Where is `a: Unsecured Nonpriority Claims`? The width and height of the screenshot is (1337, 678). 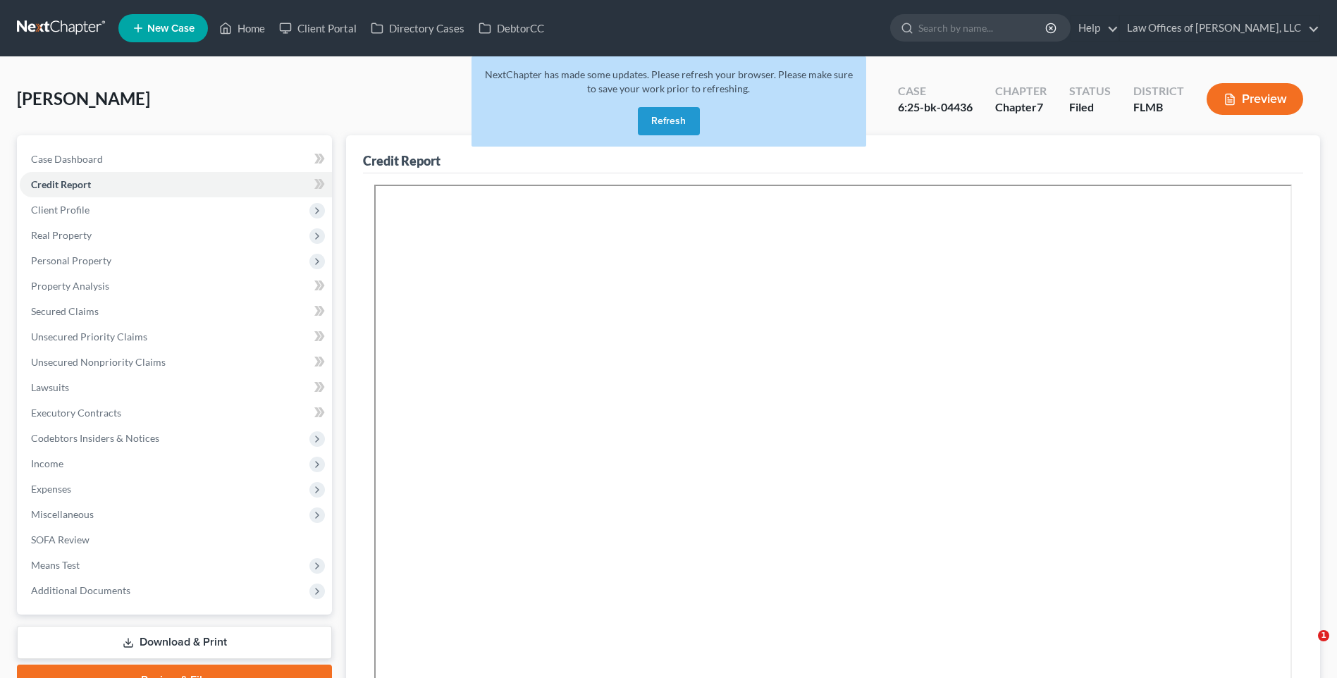 a: Unsecured Nonpriority Claims is located at coordinates (175, 362).